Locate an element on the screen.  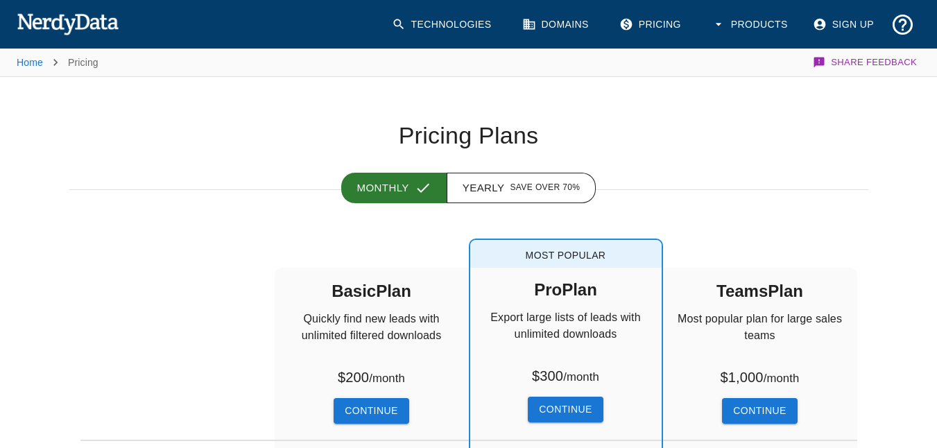
h6: $ 1,000 is located at coordinates (760, 377).